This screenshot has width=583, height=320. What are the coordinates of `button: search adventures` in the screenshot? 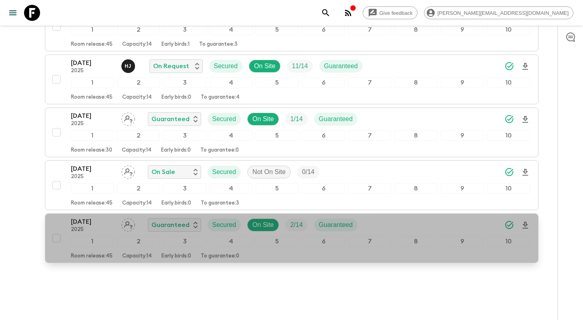 It's located at (326, 13).